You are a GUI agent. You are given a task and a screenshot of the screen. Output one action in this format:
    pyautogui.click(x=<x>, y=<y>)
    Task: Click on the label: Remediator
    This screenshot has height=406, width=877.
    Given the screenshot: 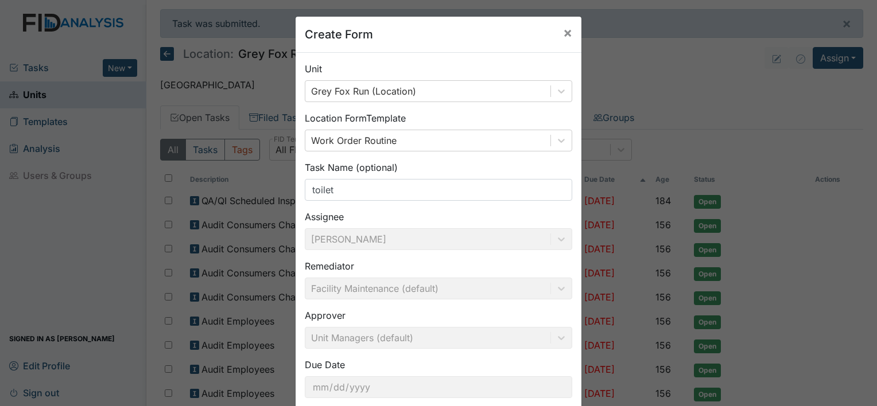 What is the action you would take?
    pyautogui.click(x=329, y=266)
    